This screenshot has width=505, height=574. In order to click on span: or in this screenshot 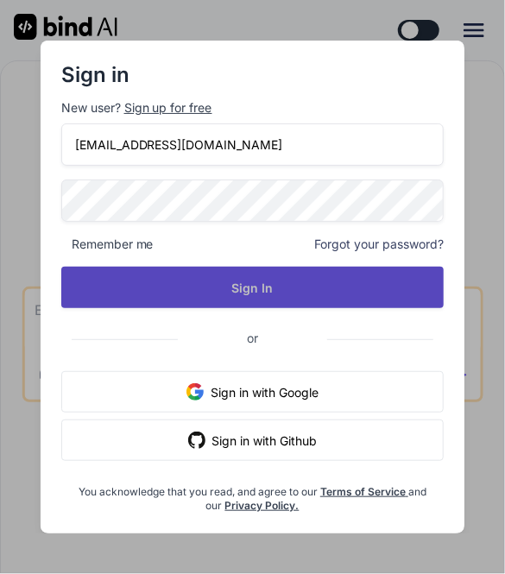, I will do `click(252, 338)`.